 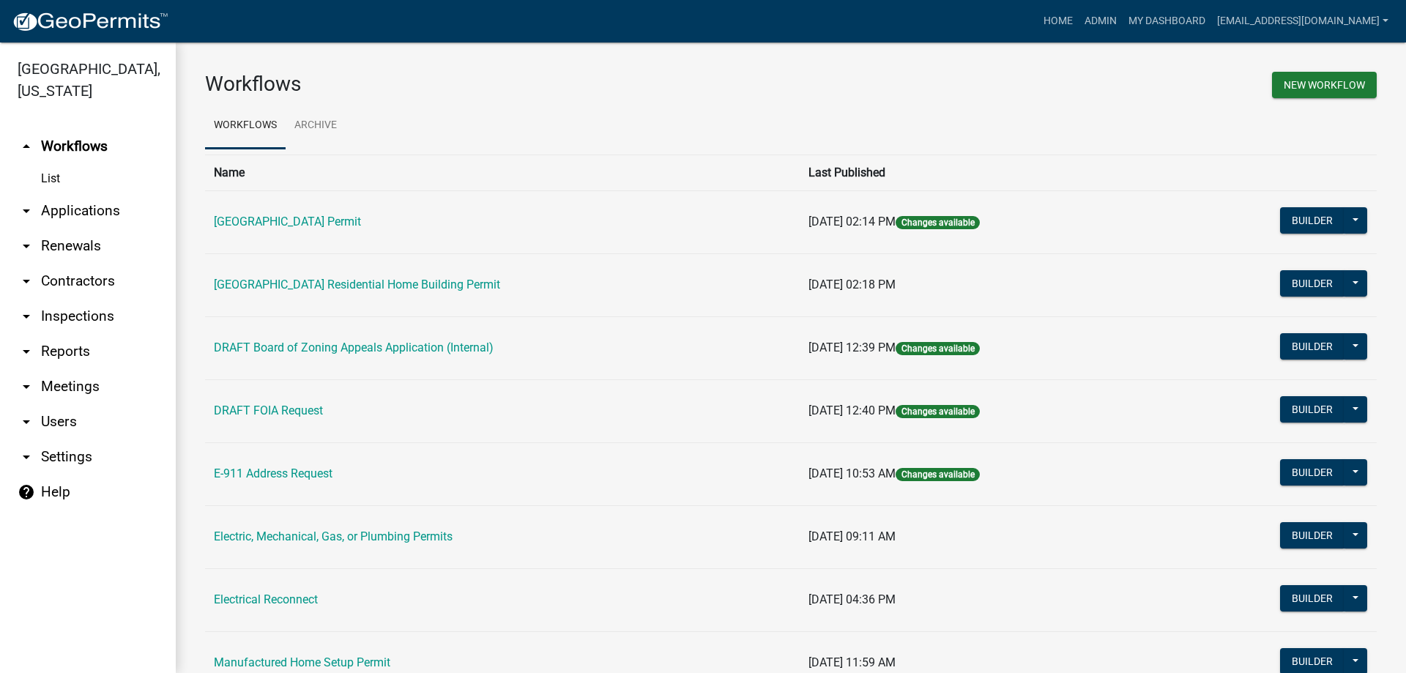 I want to click on a: Electrical Reconnect, so click(x=266, y=599).